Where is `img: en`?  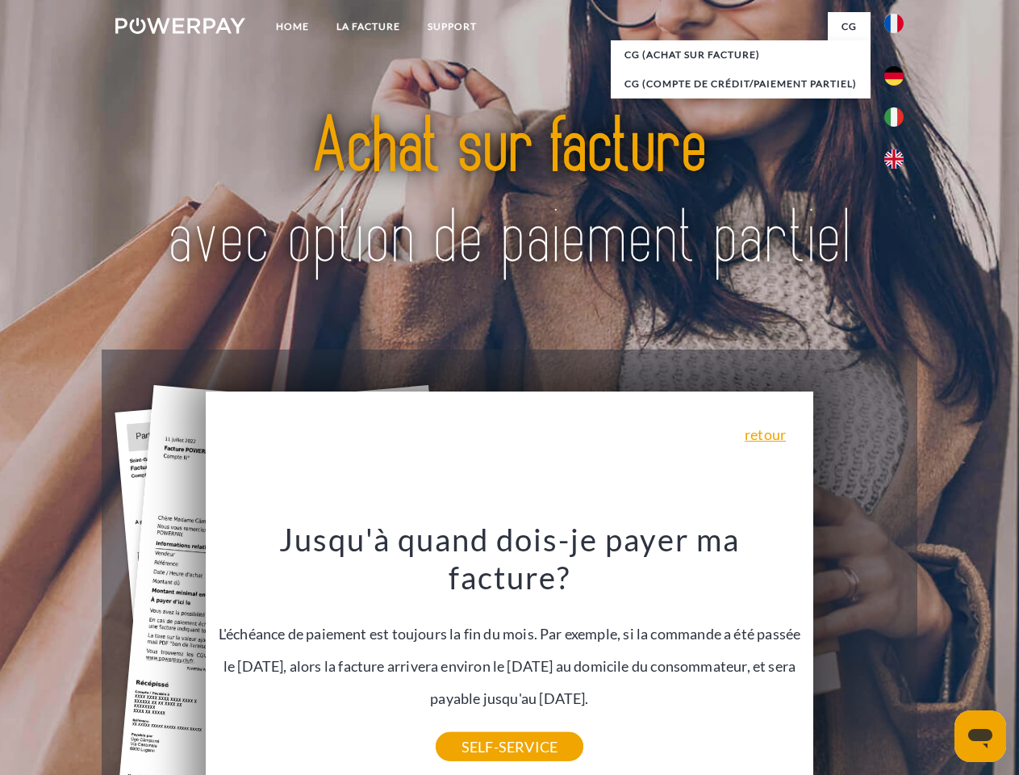 img: en is located at coordinates (894, 159).